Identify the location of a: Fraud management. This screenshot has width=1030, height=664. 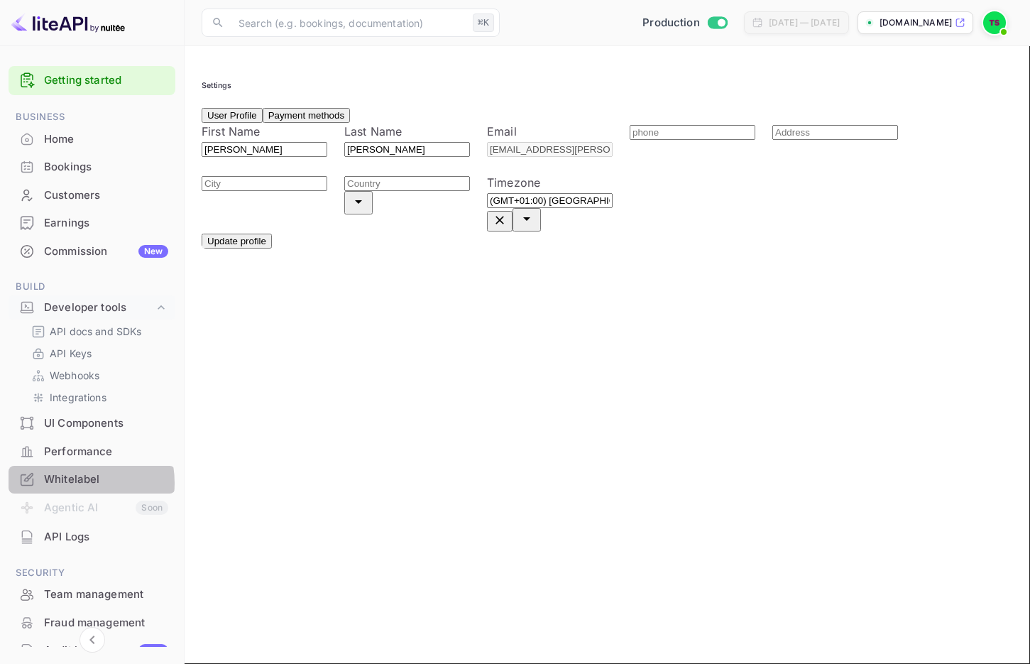
(92, 622).